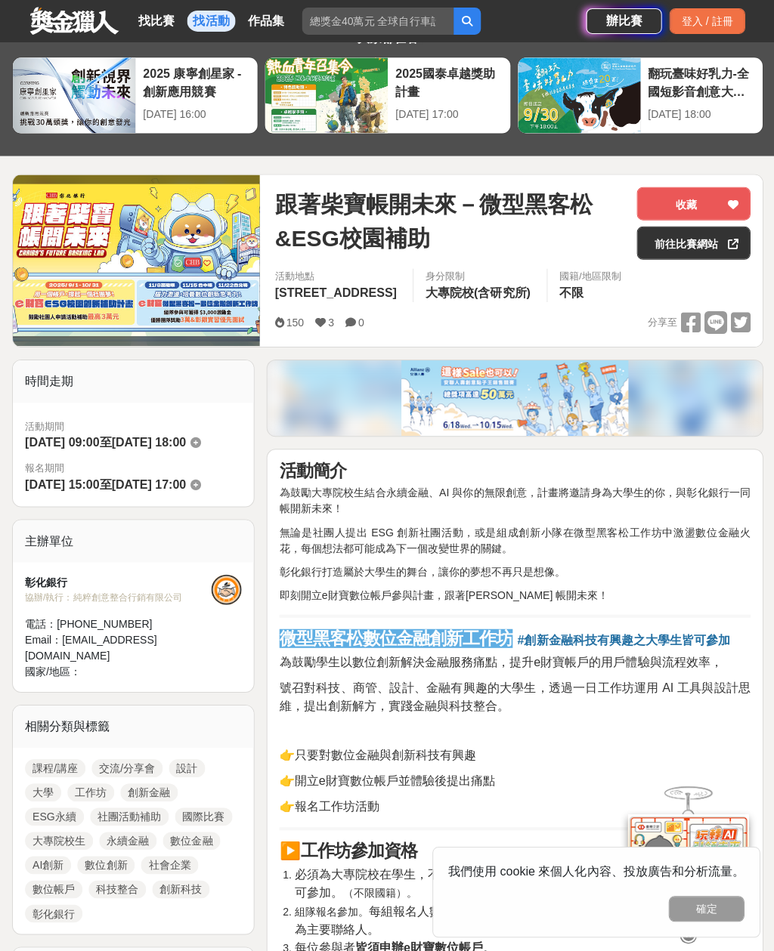  What do you see at coordinates (477, 292) in the screenshot?
I see `span: 大專院校(含研究所)` at bounding box center [477, 292].